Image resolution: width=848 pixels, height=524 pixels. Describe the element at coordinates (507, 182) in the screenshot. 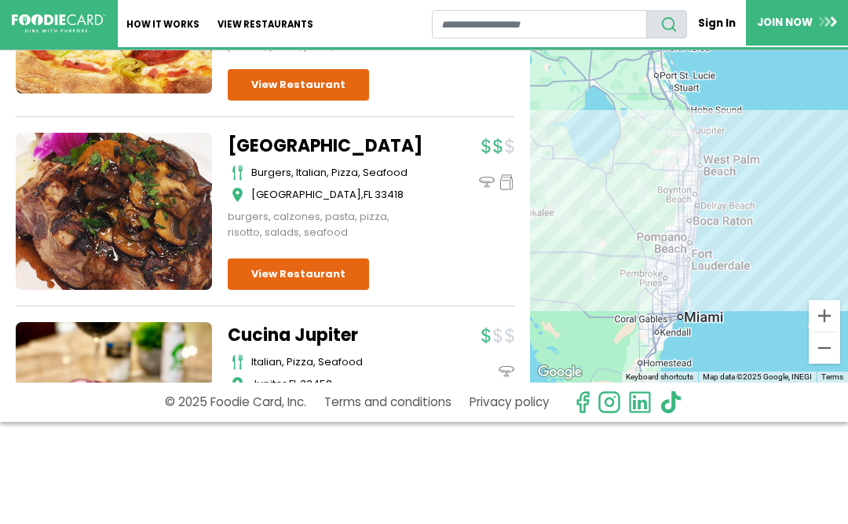

I see `img: pickup_icon.svg` at that location.